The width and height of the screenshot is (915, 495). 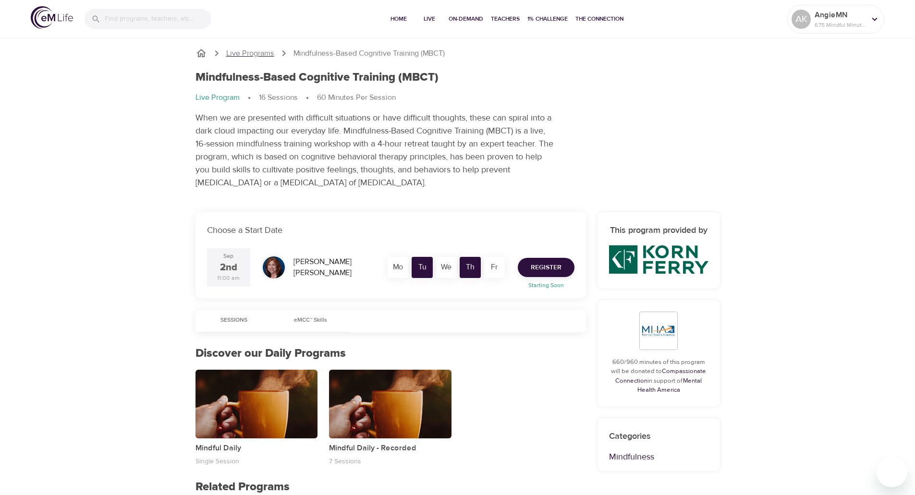 What do you see at coordinates (659, 436) in the screenshot?
I see `p: Categories` at bounding box center [659, 436].